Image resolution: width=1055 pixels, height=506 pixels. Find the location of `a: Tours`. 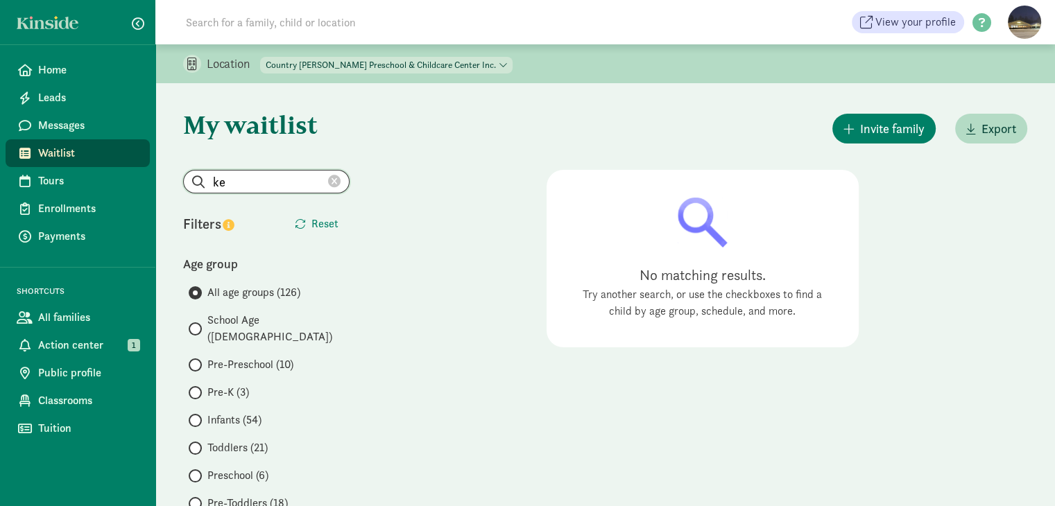

a: Tours is located at coordinates (78, 181).